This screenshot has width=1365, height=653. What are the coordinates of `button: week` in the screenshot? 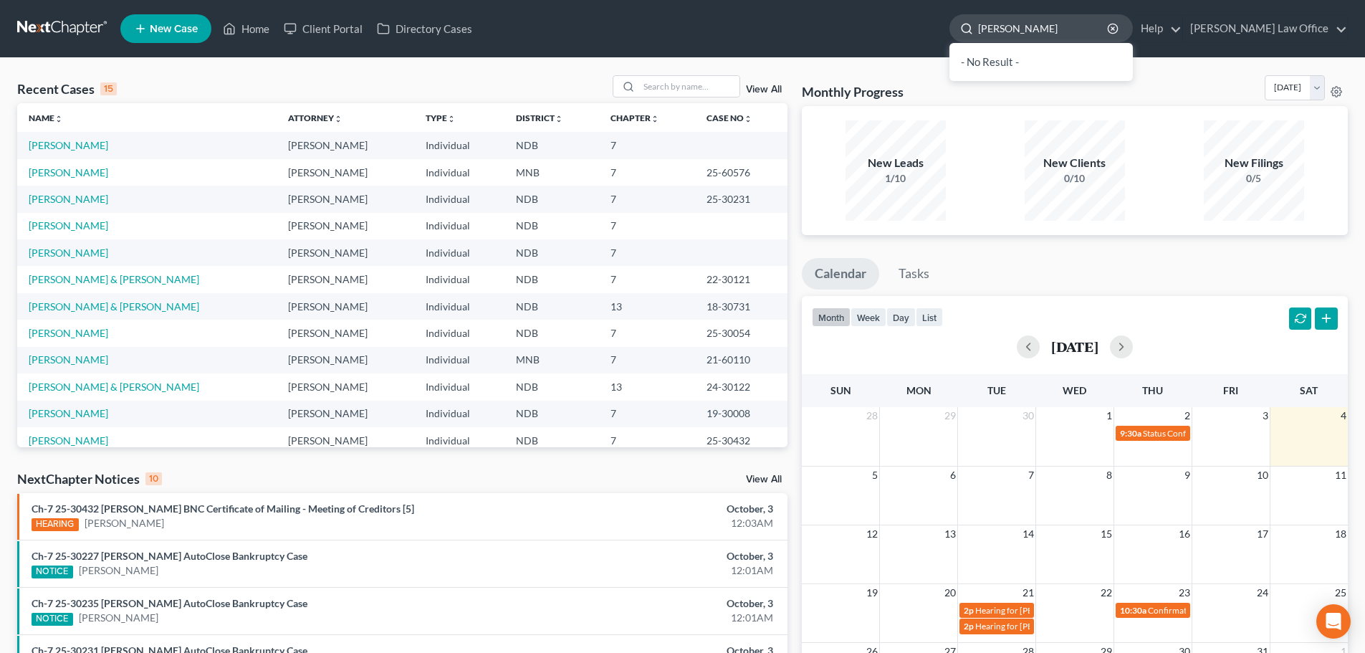 It's located at (868, 317).